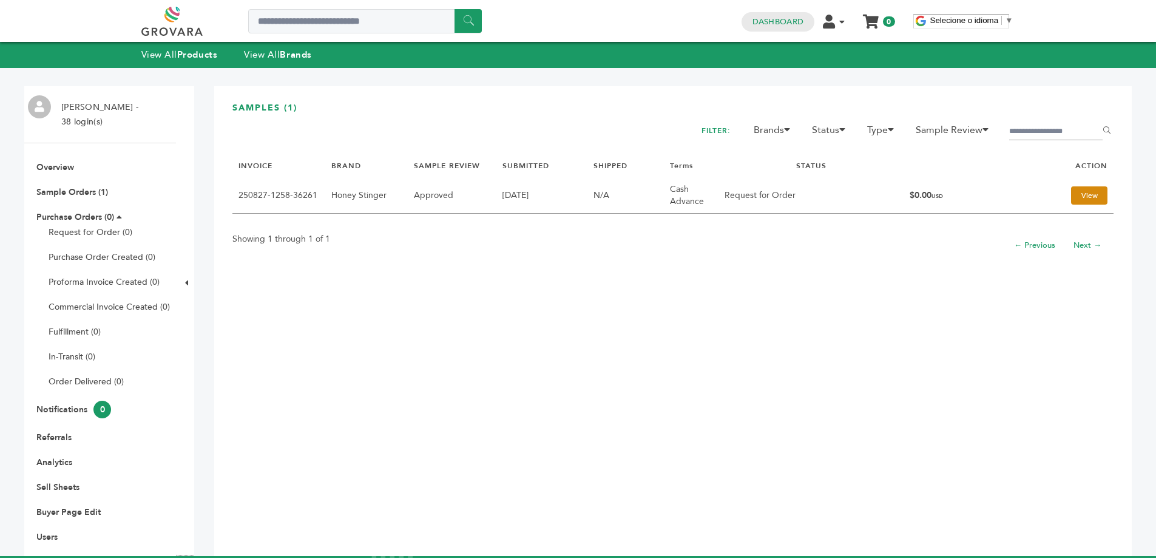  What do you see at coordinates (197, 55) in the screenshot?
I see `strong: Products` at bounding box center [197, 55].